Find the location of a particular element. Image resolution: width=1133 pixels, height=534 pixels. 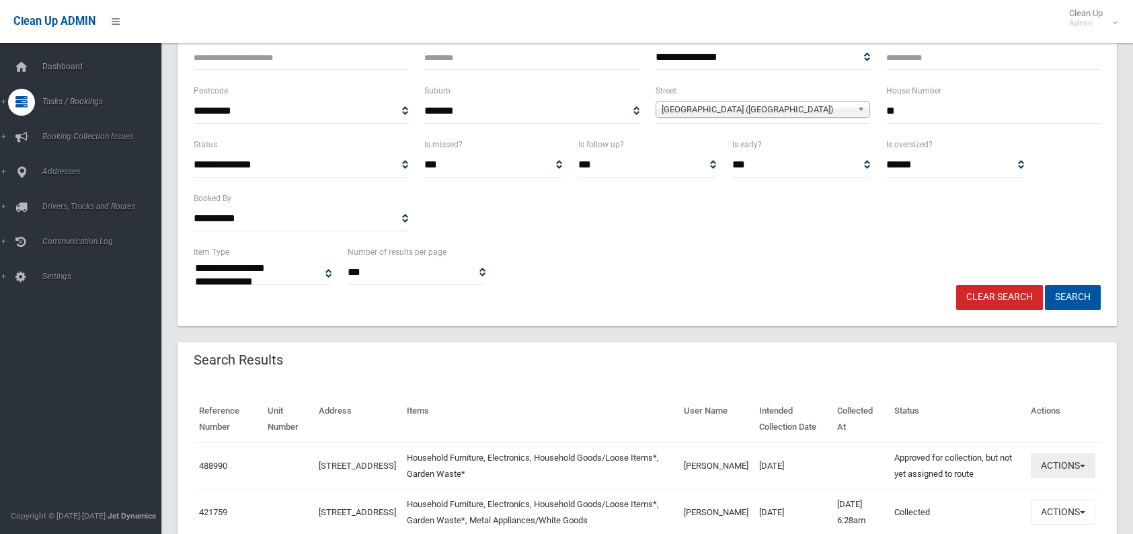

span: Settings is located at coordinates (105, 276).